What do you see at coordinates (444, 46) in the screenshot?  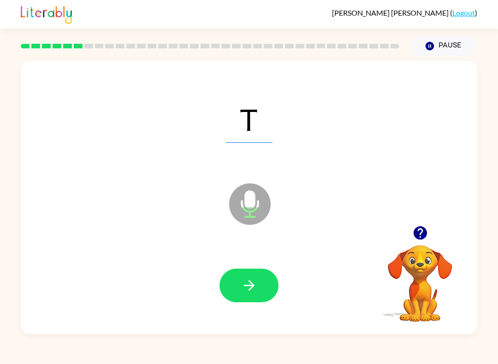 I see `button: Pause` at bounding box center [444, 46].